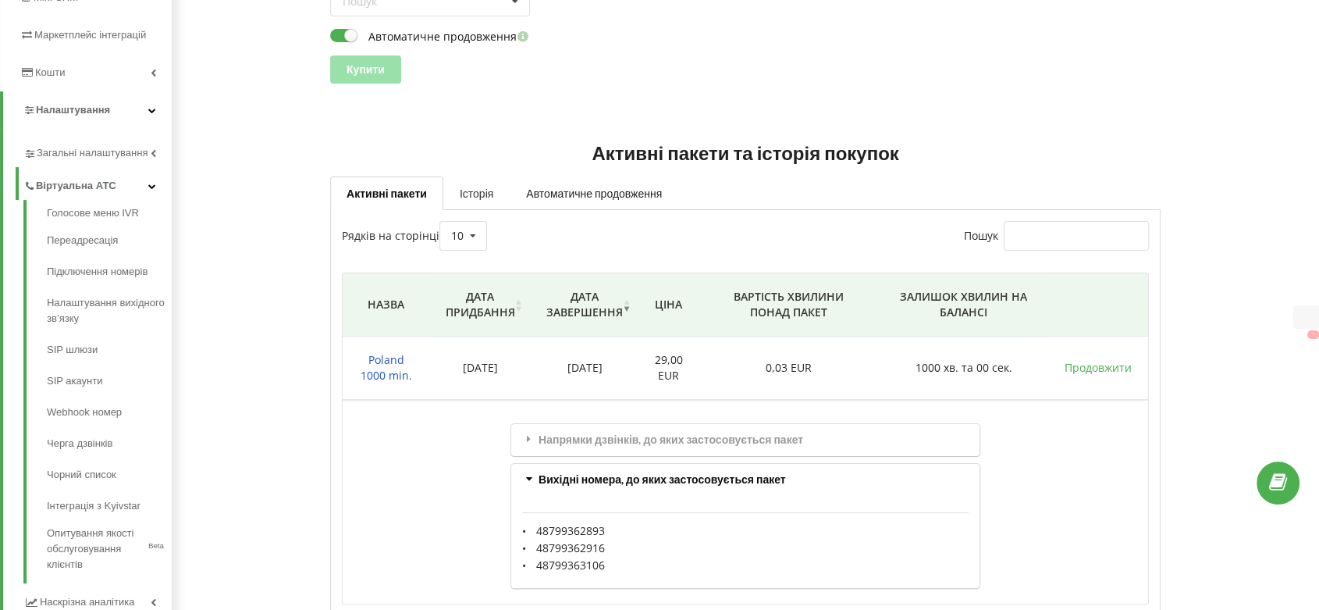  I want to click on td: 29,00 EUR, so click(668, 368).